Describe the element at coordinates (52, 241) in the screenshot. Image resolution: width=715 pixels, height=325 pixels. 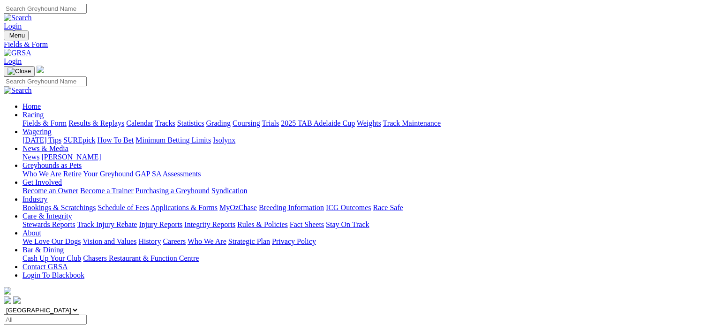
I see `a: We Love Our Dogs` at that location.